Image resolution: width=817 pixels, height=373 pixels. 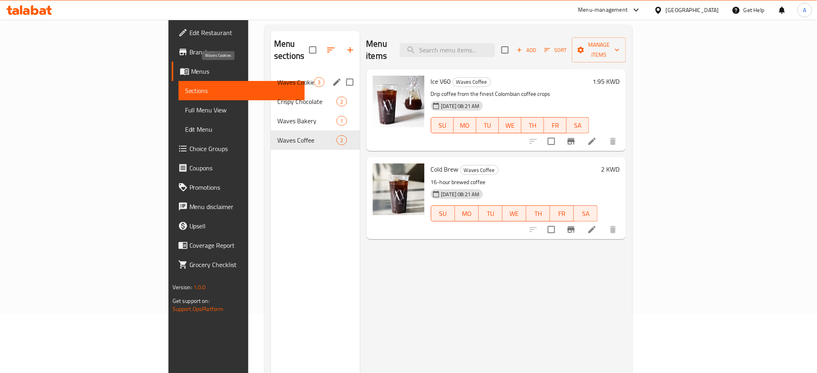 What do you see at coordinates (526, 50) in the screenshot?
I see `button: Add` at bounding box center [526, 50].